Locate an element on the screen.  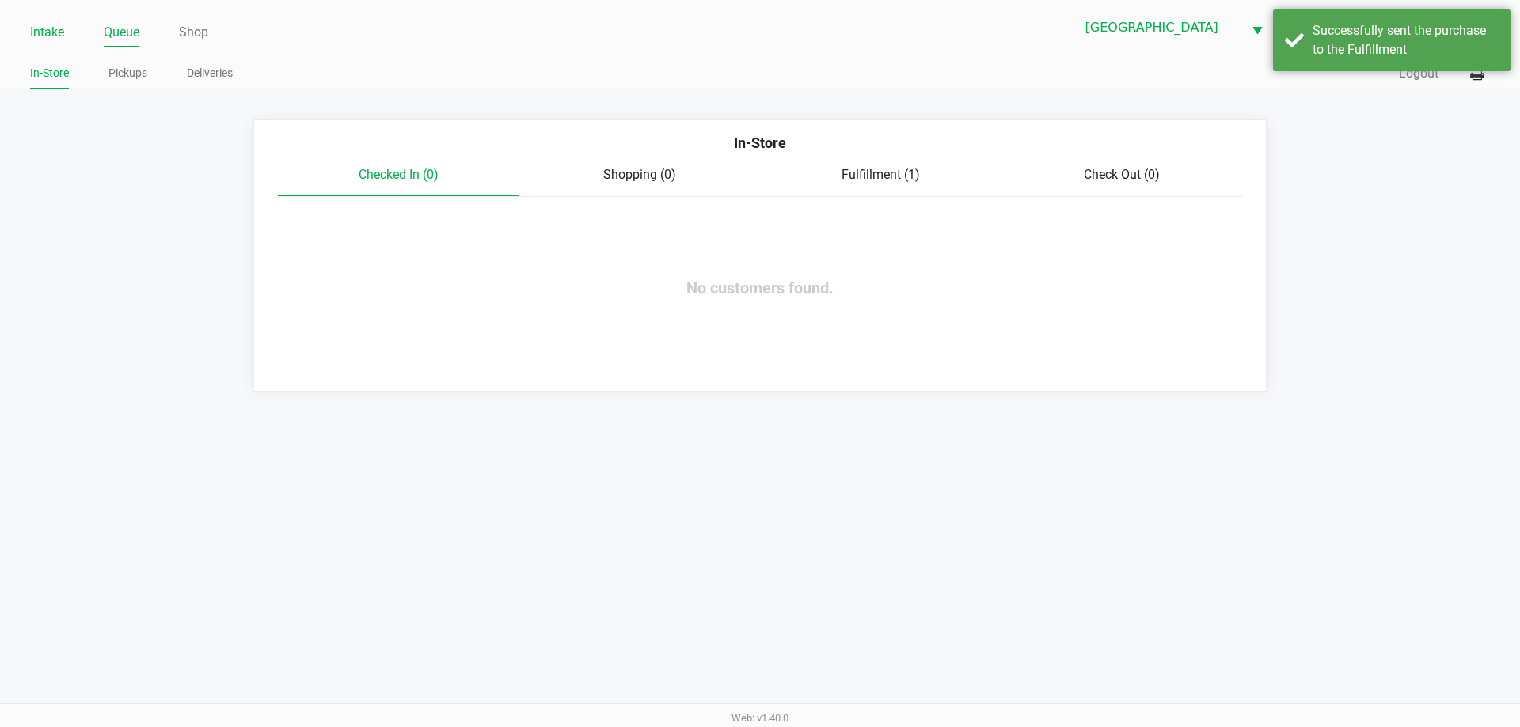
a: Deliveries is located at coordinates (210, 73).